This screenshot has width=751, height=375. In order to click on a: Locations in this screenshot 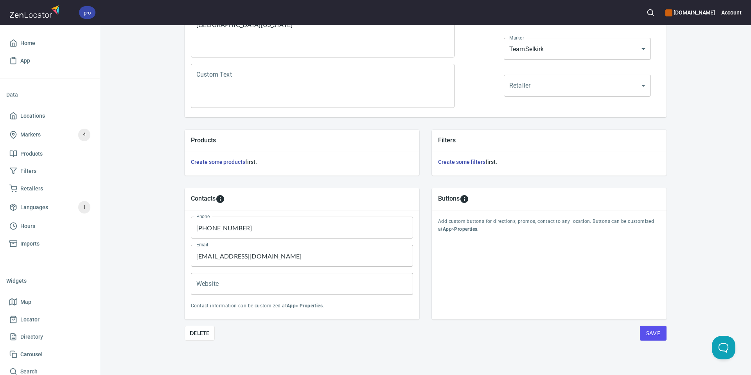, I will do `click(50, 116)`.